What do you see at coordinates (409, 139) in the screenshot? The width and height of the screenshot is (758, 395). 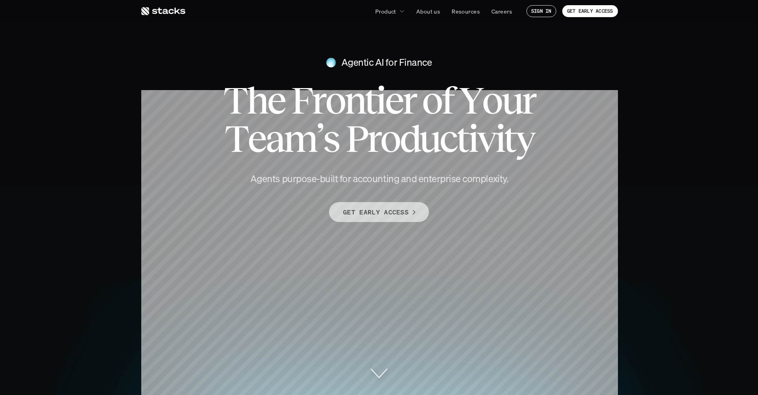 I see `span: d` at bounding box center [409, 139].